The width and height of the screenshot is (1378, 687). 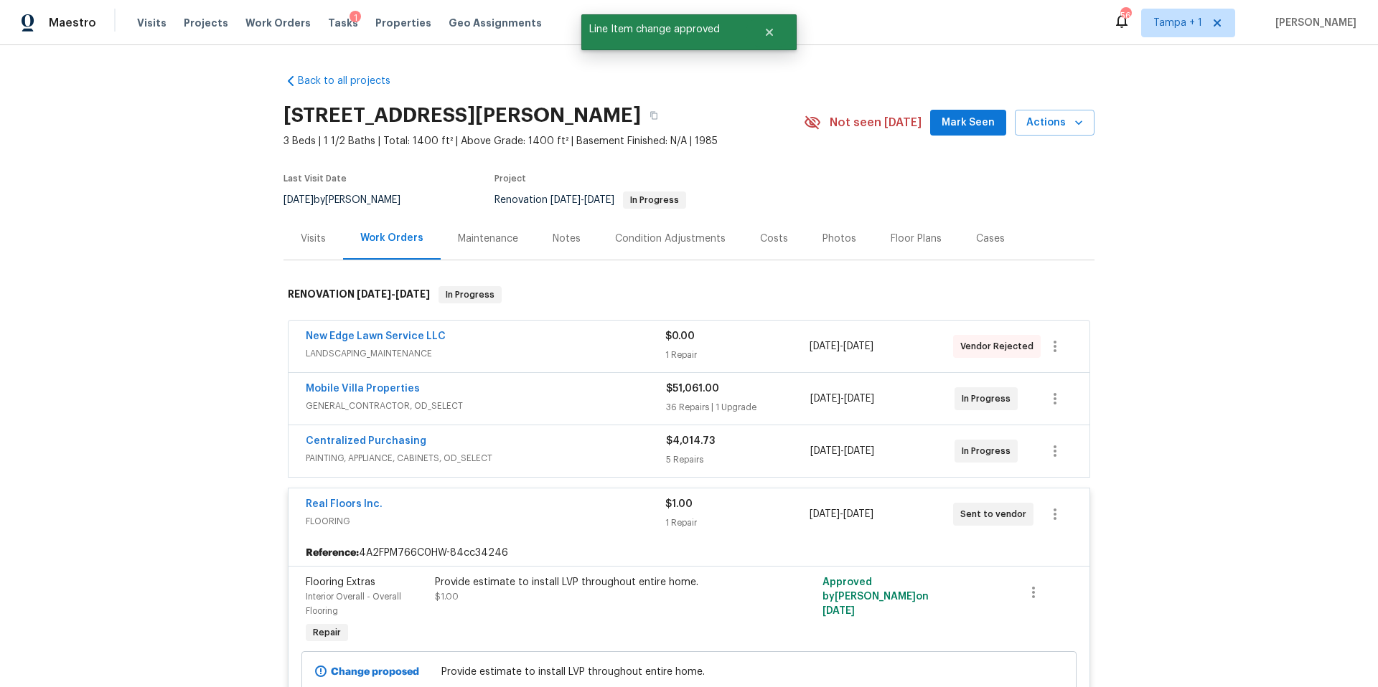 I want to click on div: Costs, so click(x=773, y=239).